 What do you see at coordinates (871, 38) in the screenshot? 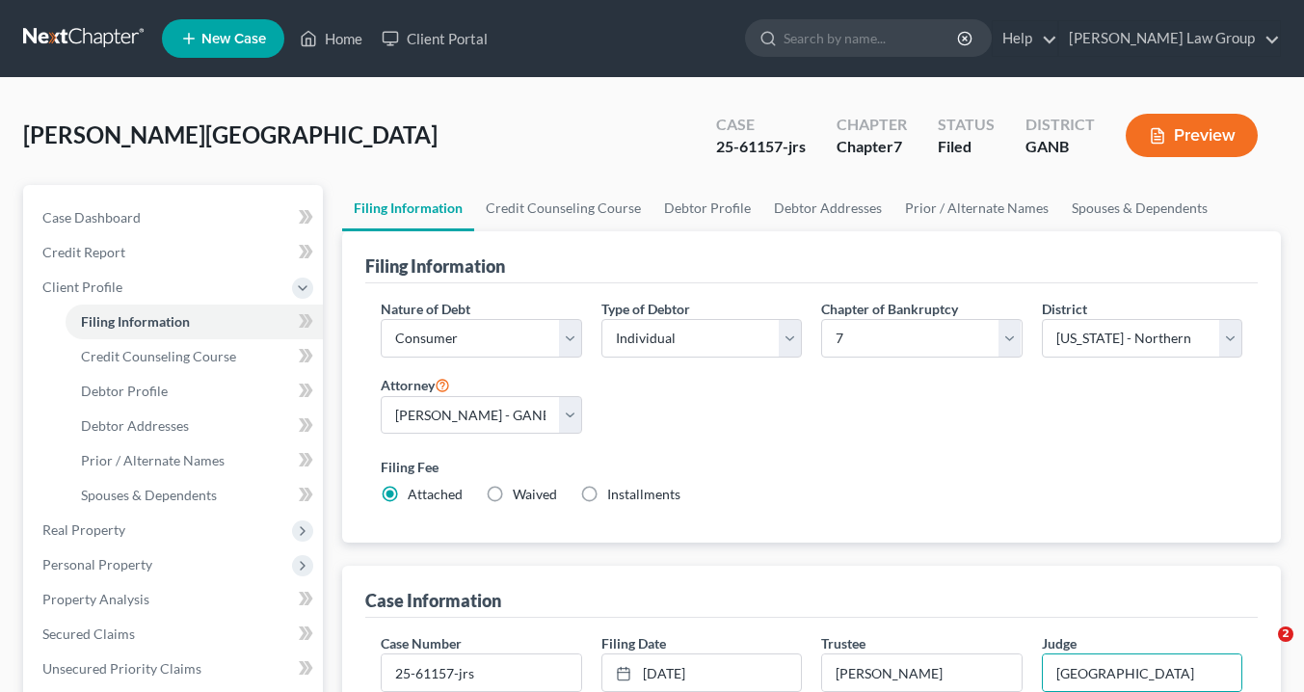
I see `input: Search by name...` at bounding box center [871, 38].